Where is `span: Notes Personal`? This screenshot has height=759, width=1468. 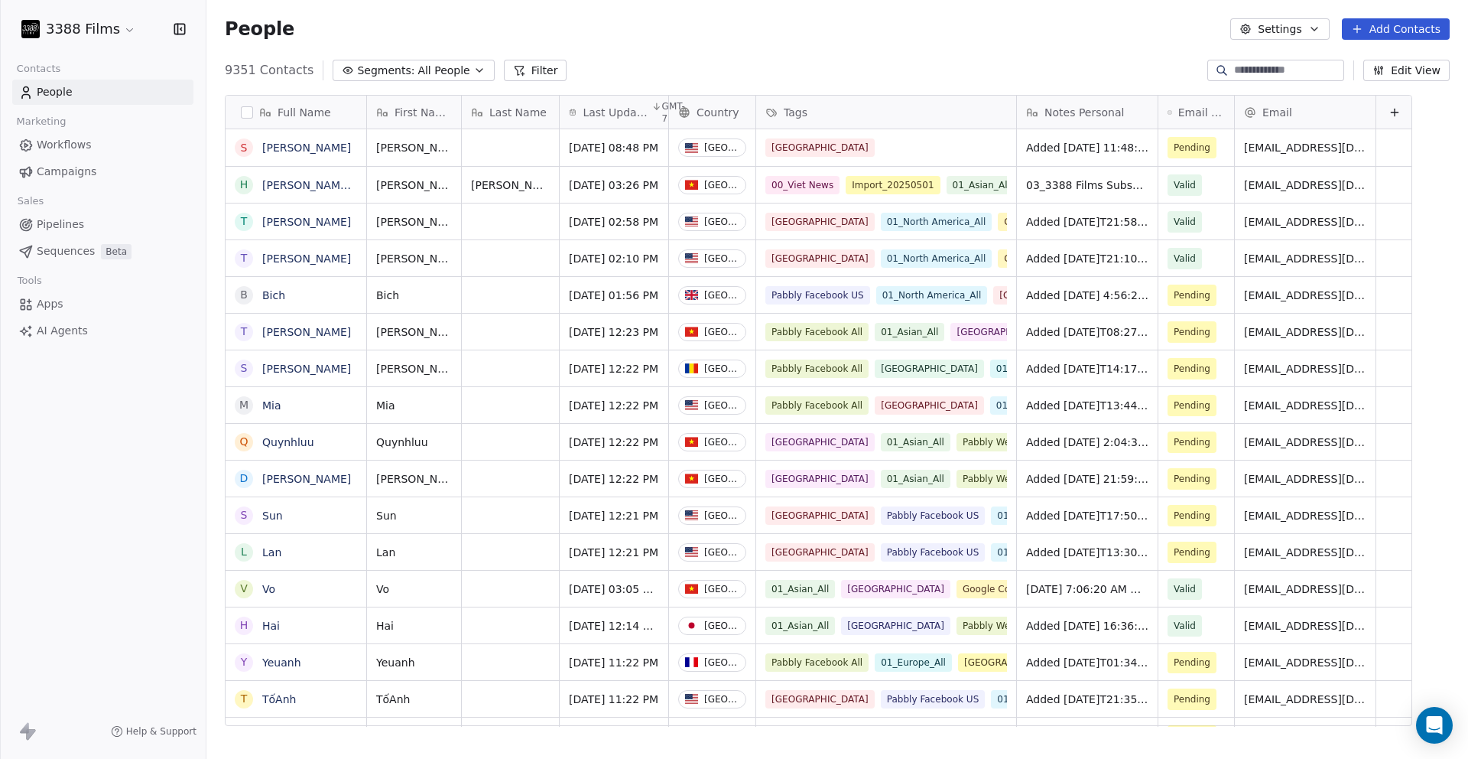 span: Notes Personal is located at coordinates (1084, 112).